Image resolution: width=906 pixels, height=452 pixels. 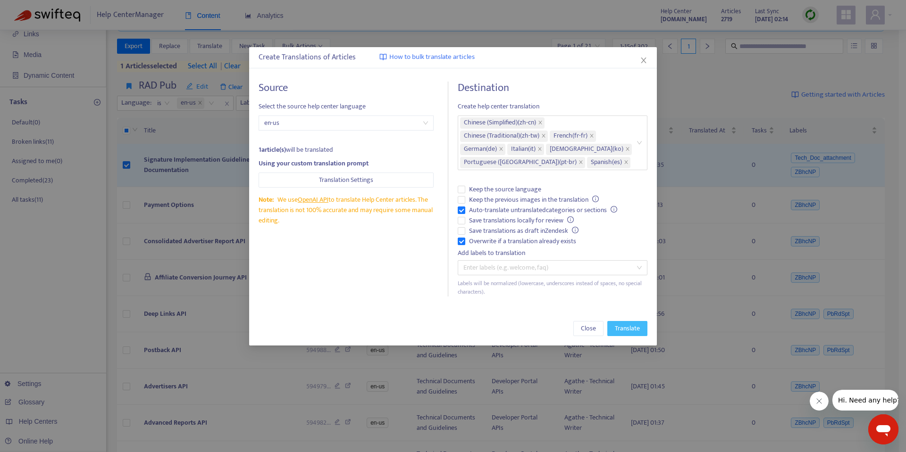 I want to click on span: Create help center translation, so click(x=552, y=107).